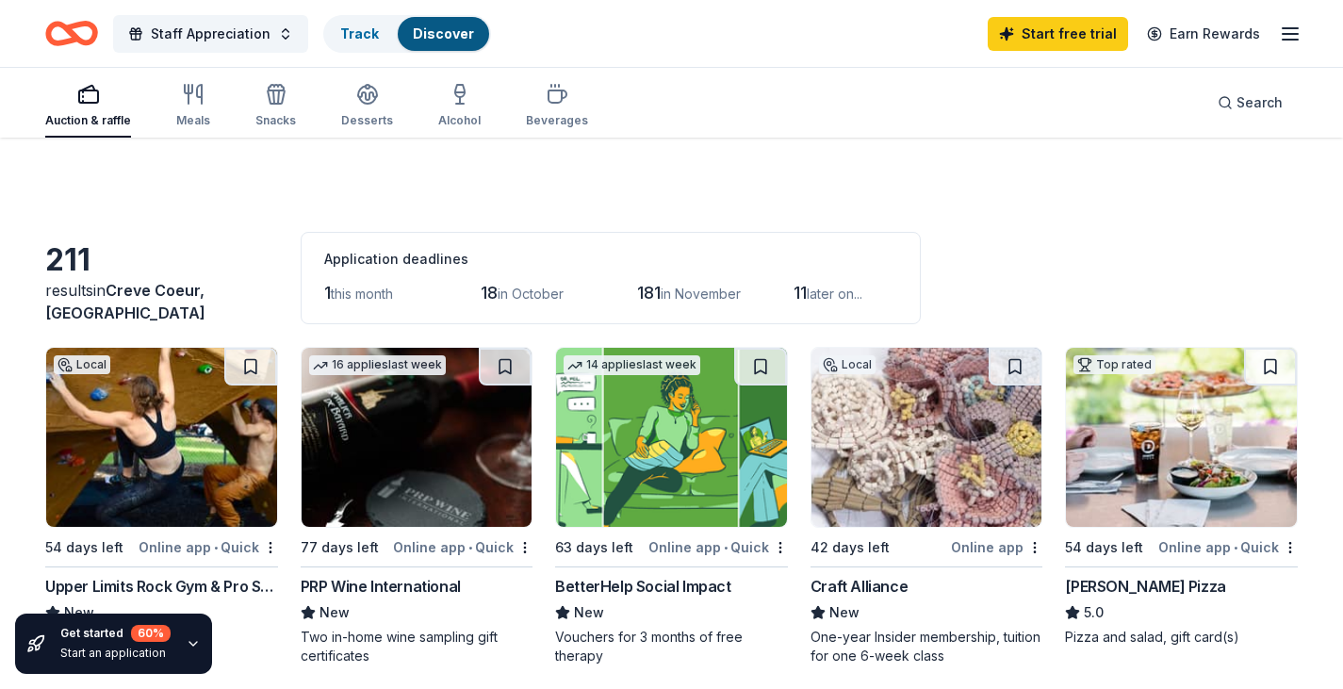  Describe the element at coordinates (459, 121) in the screenshot. I see `div: Alcohol` at that location.